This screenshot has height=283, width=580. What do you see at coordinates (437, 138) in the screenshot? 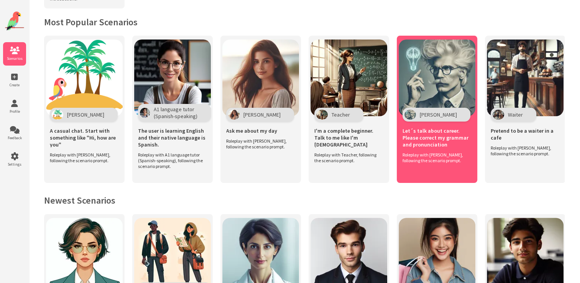
I see `span: Let´s talk about career. Please correct my grammar and pronunciation` at bounding box center [437, 138].